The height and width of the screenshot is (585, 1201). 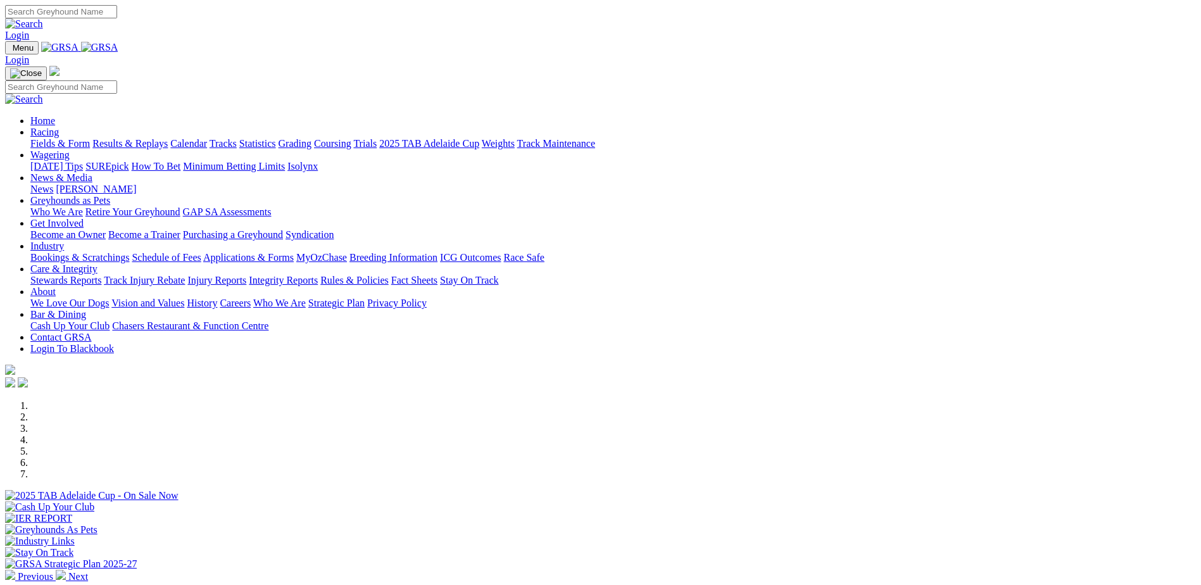 What do you see at coordinates (233, 234) in the screenshot?
I see `a: Purchasing a Greyhound` at bounding box center [233, 234].